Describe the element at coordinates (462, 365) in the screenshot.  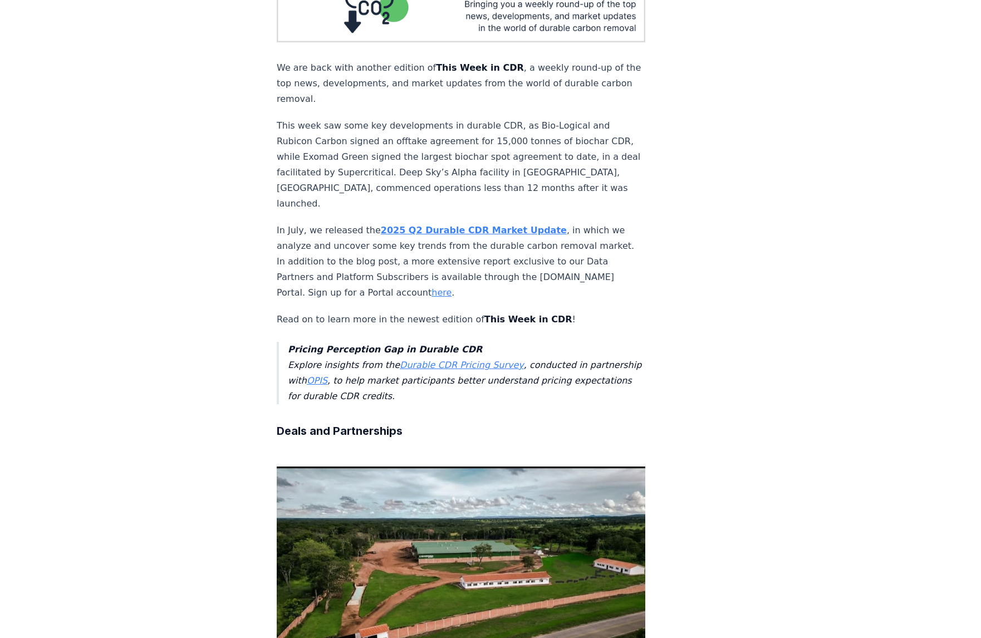
I see `a: Durable CDR Pricing Survey` at that location.